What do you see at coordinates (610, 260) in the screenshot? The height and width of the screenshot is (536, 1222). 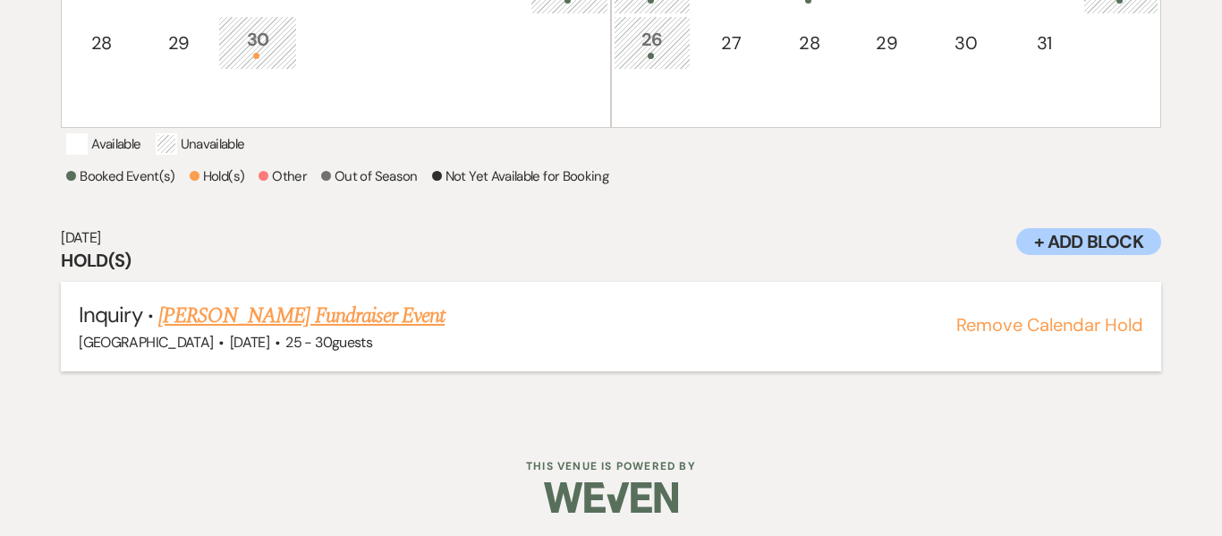 I see `h3: Hold(s)` at bounding box center [610, 260].